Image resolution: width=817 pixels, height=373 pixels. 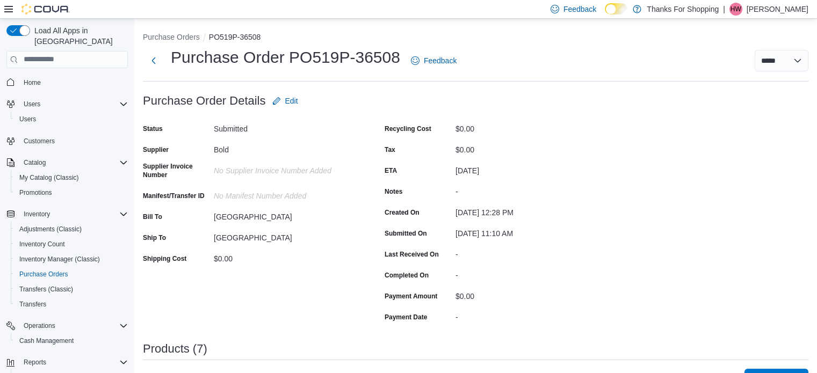 What do you see at coordinates (49, 178) in the screenshot?
I see `span: My Catalog (Classic)` at bounding box center [49, 178].